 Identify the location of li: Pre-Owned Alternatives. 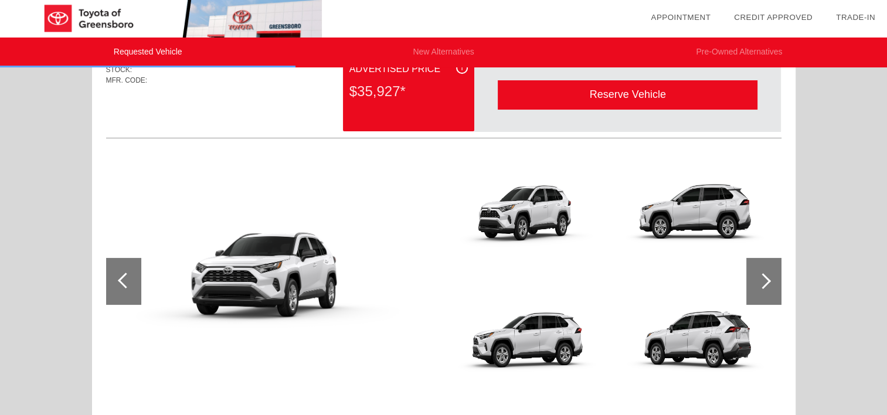
(740, 52).